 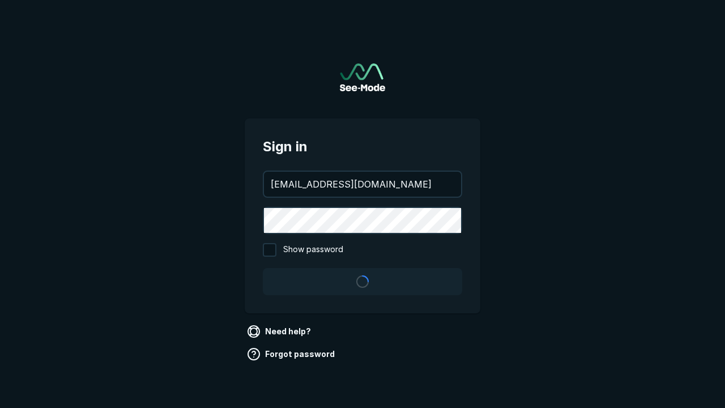 I want to click on input: your@email.com, so click(x=363, y=184).